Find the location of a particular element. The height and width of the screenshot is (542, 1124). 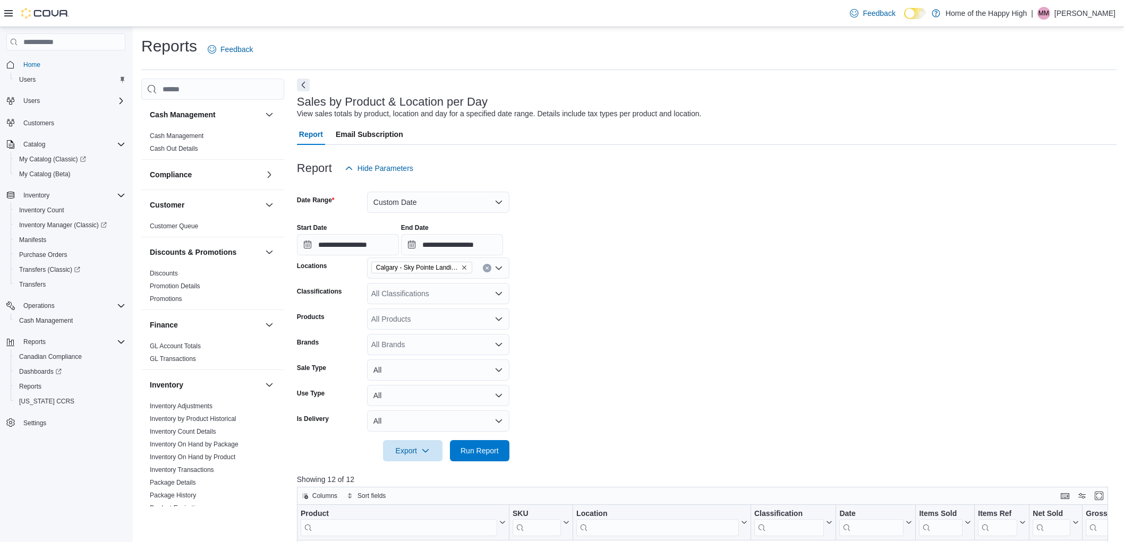

button: Items Sold is located at coordinates (945, 522).